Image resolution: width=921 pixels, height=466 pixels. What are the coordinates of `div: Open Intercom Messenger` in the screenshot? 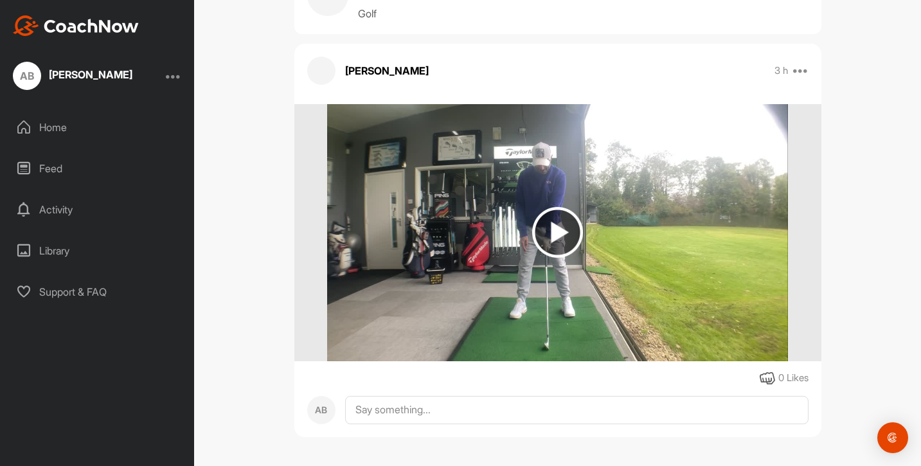 It's located at (893, 438).